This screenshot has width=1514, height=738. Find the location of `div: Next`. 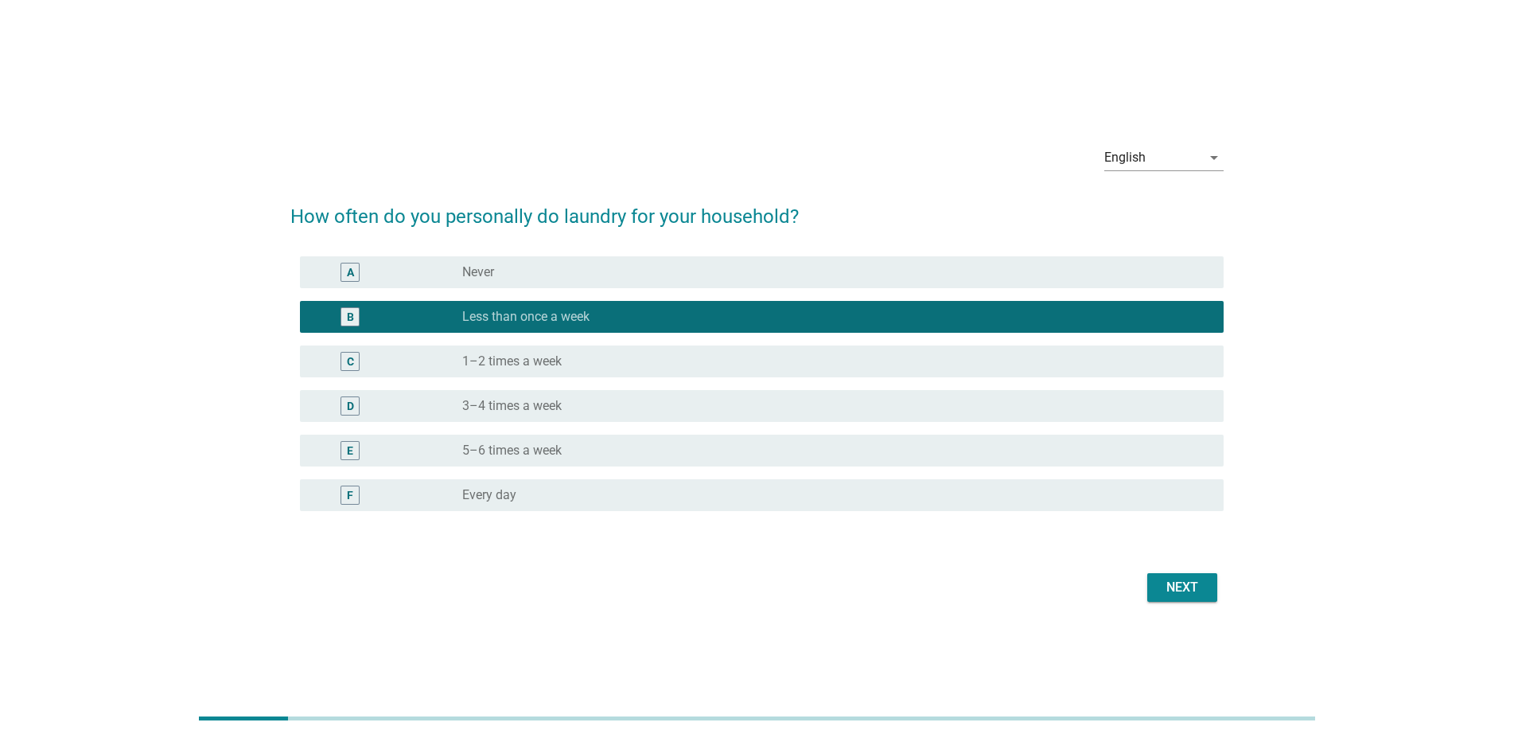

div: Next is located at coordinates (1183, 587).